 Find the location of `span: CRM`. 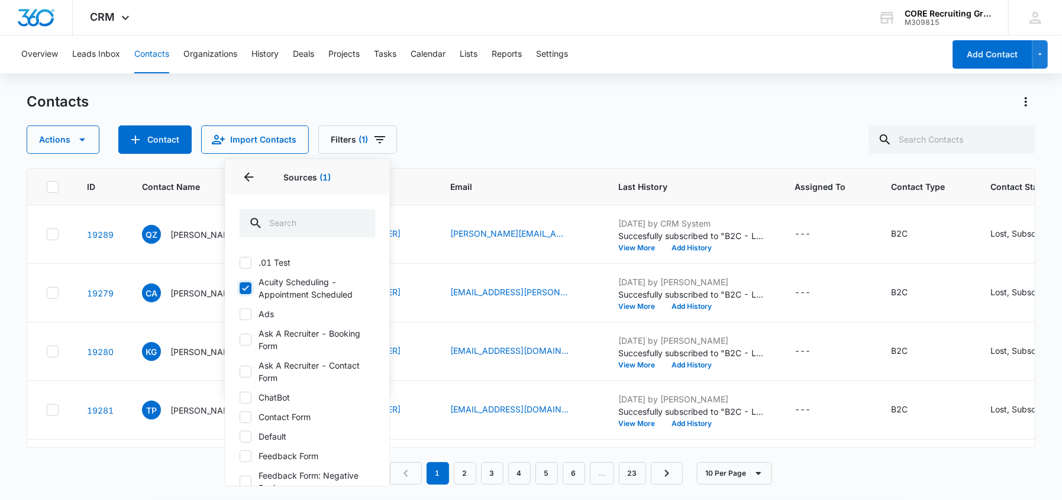

span: CRM is located at coordinates (103, 17).